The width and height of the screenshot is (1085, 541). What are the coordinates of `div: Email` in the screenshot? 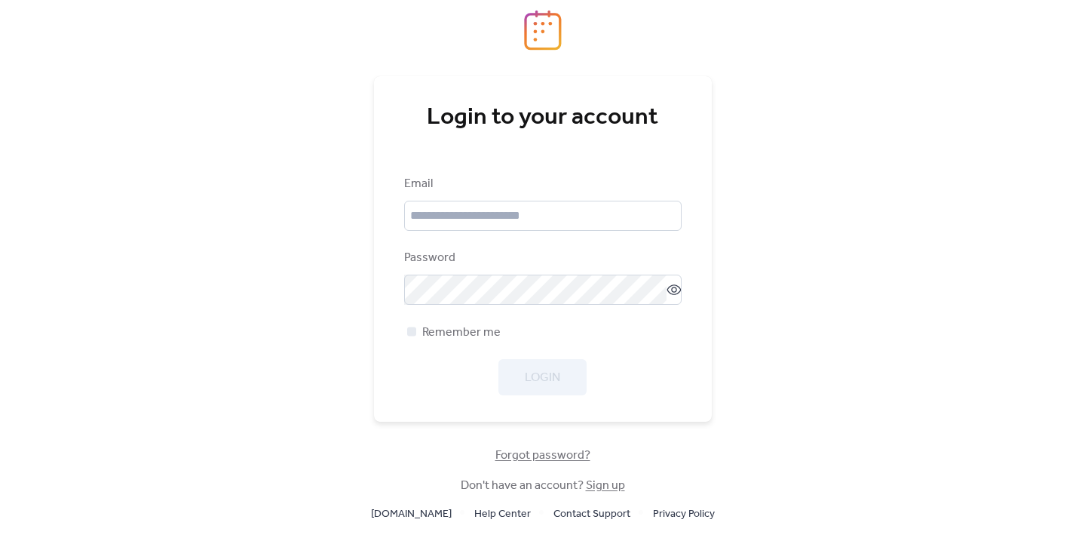 It's located at (541, 184).